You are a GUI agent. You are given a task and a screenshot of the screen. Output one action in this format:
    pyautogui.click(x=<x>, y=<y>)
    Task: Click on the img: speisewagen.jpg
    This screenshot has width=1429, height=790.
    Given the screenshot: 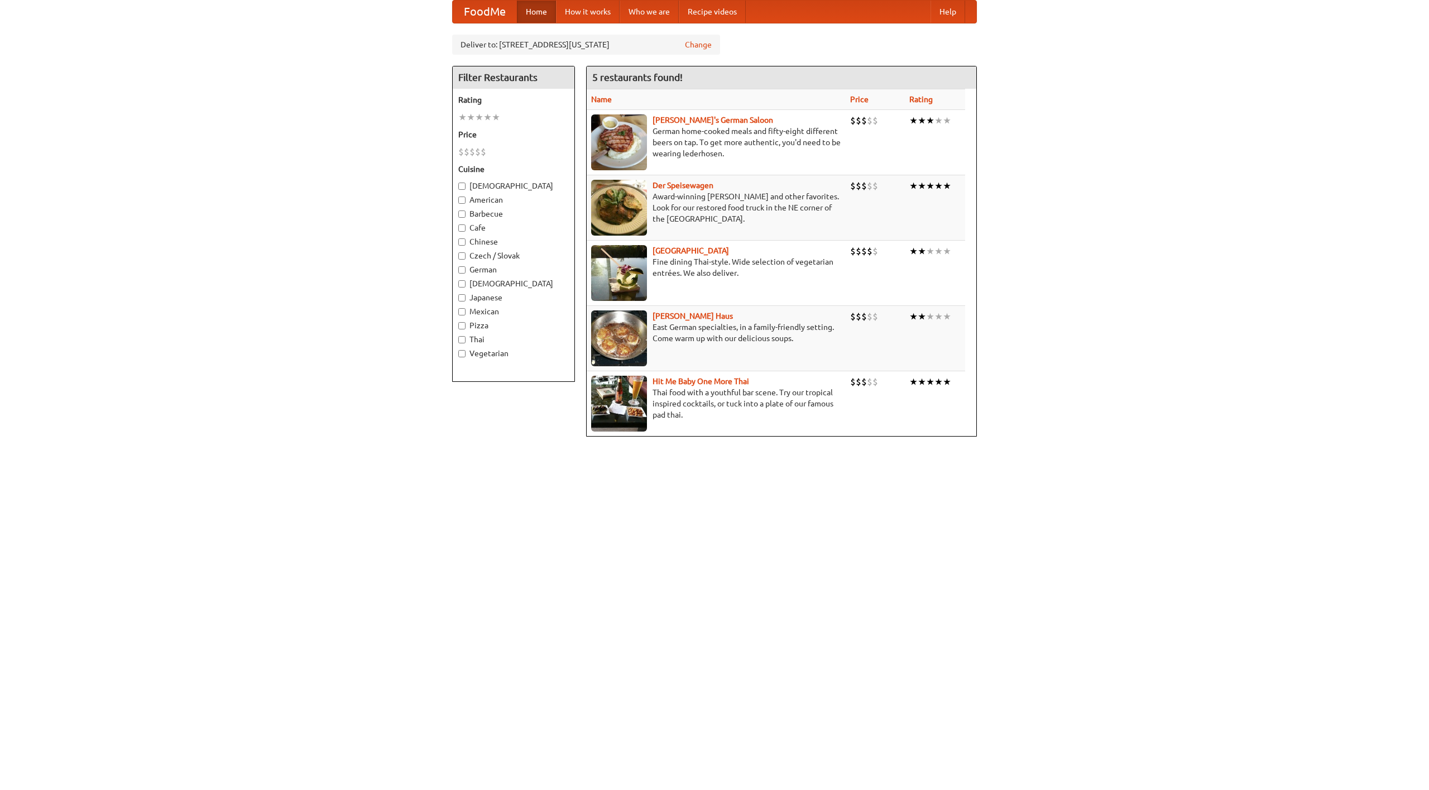 What is the action you would take?
    pyautogui.click(x=619, y=208)
    